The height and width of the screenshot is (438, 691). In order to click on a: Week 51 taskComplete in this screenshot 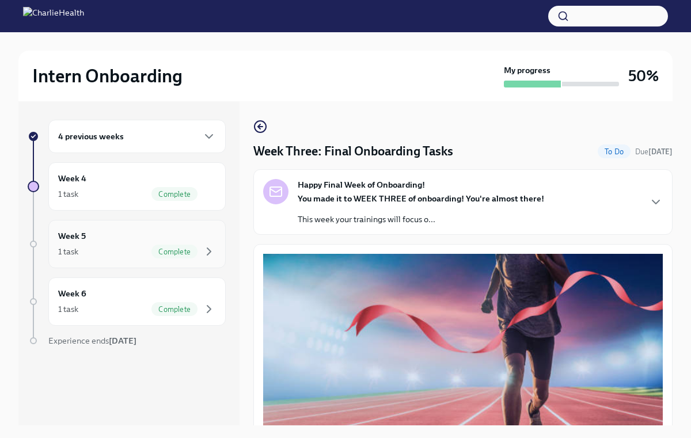, I will do `click(127, 244)`.